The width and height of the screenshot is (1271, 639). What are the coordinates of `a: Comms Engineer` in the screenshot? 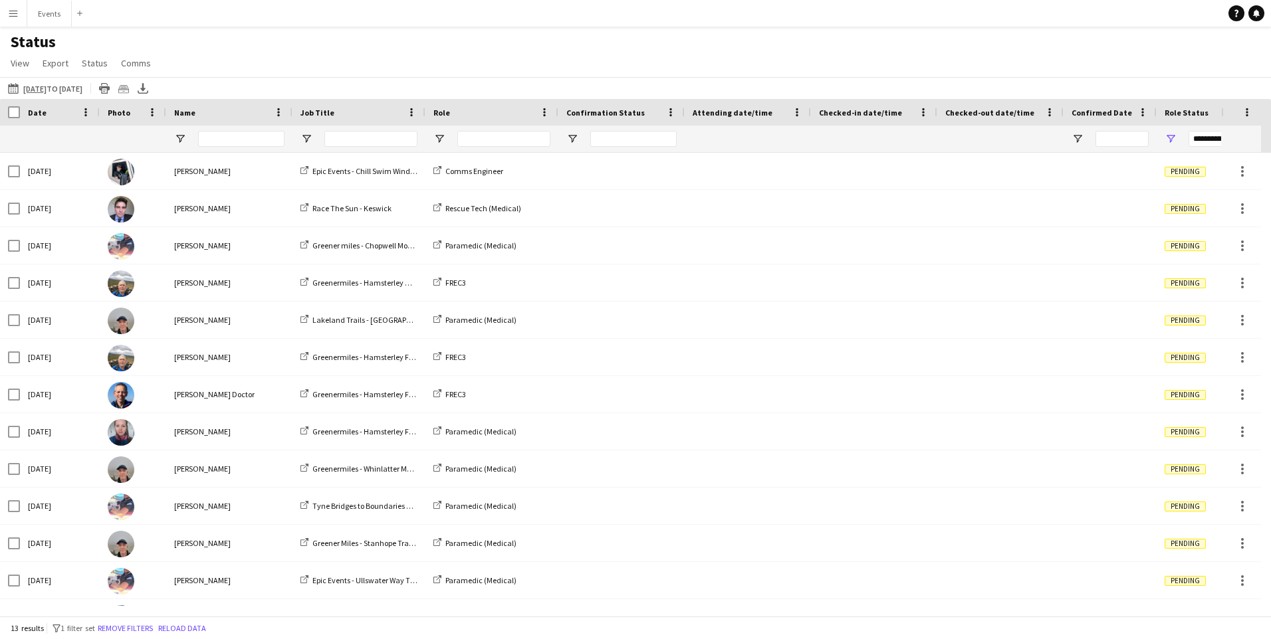 It's located at (468, 171).